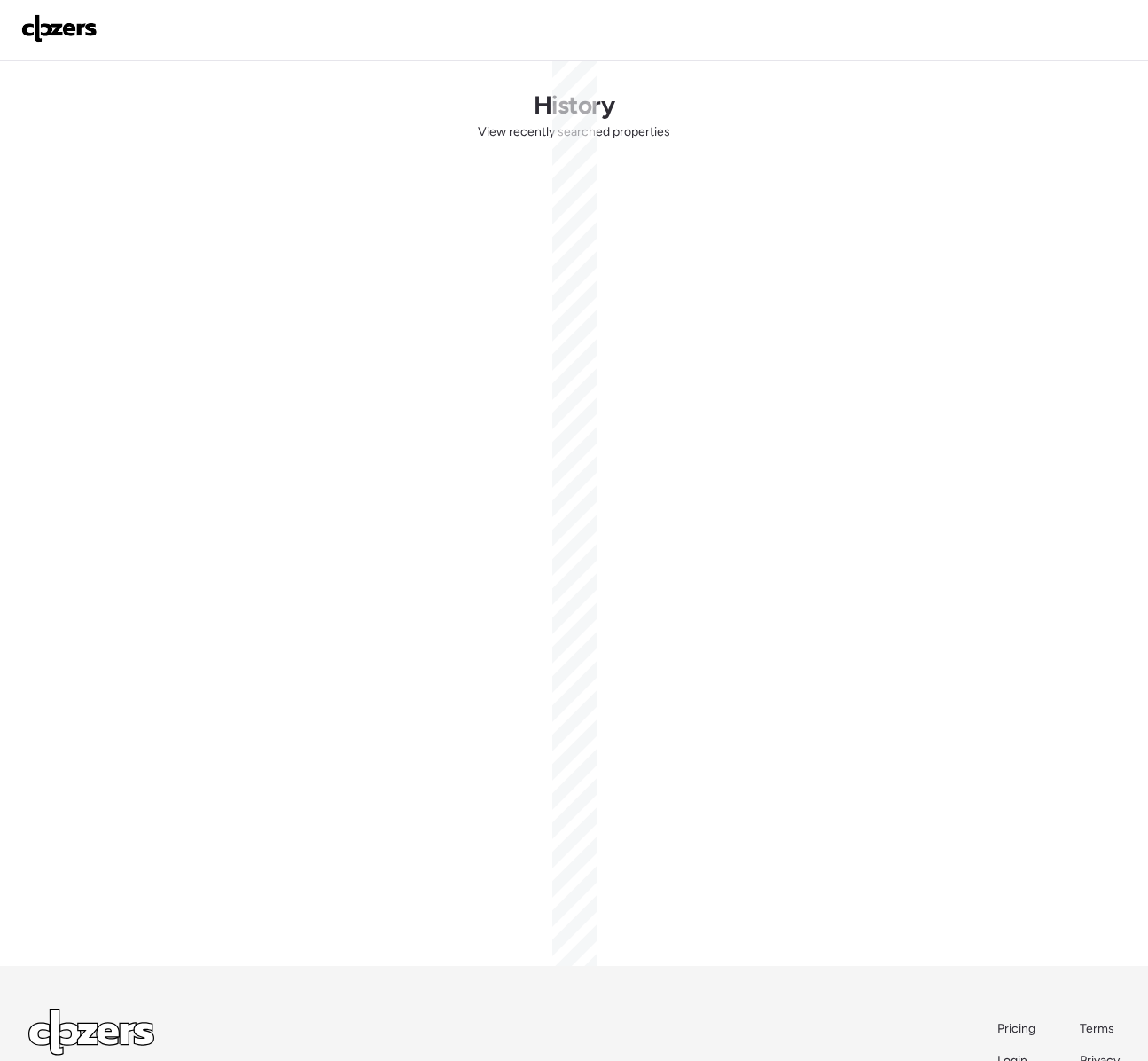 The height and width of the screenshot is (1061, 1148). I want to click on h1: History, so click(574, 105).